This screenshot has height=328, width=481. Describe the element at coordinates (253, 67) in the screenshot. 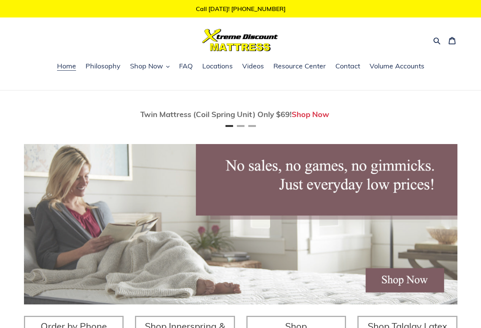

I see `a: Videos` at that location.